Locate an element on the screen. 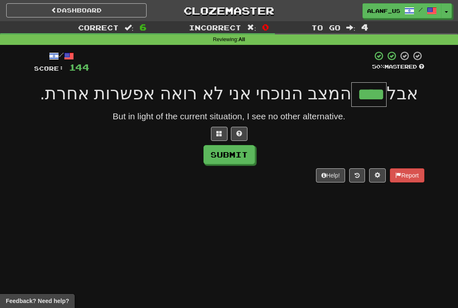 The width and height of the screenshot is (458, 308). span: To go is located at coordinates (326, 27).